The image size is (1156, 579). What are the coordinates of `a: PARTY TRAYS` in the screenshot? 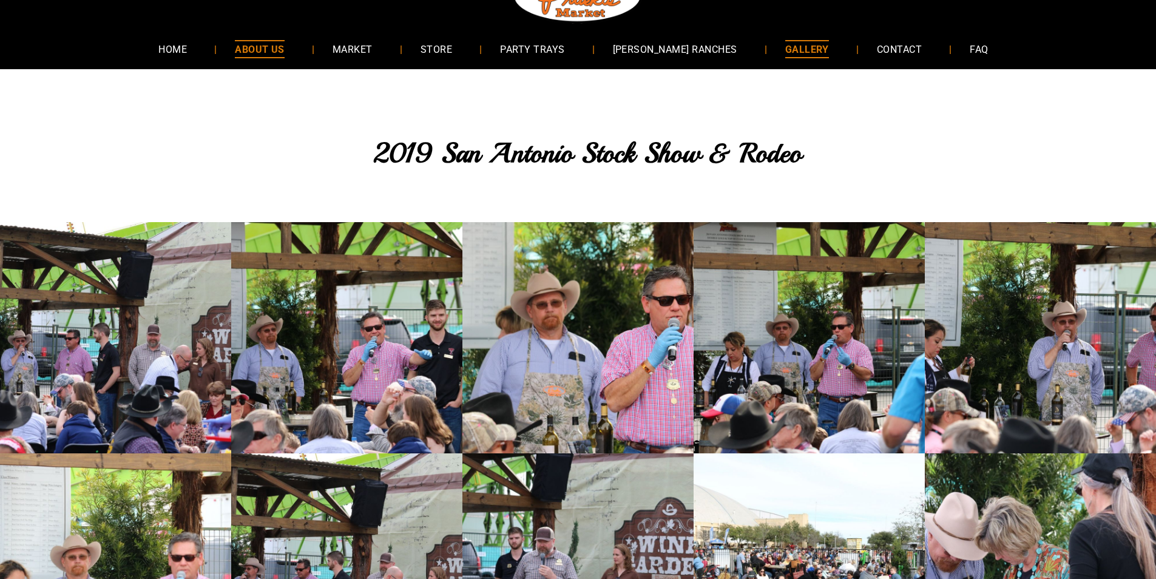 It's located at (532, 49).